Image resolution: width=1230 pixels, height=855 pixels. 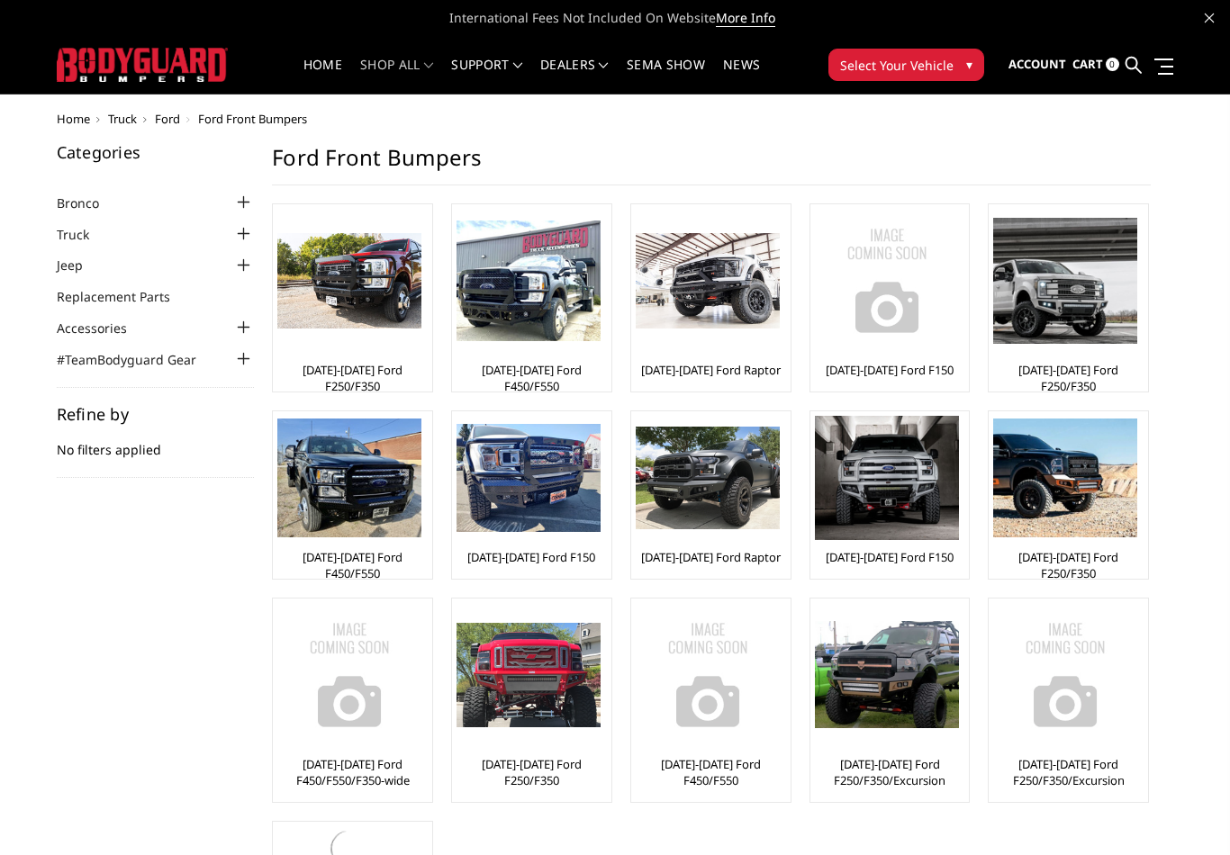 I want to click on span: Ford Front Bumpers, so click(x=252, y=119).